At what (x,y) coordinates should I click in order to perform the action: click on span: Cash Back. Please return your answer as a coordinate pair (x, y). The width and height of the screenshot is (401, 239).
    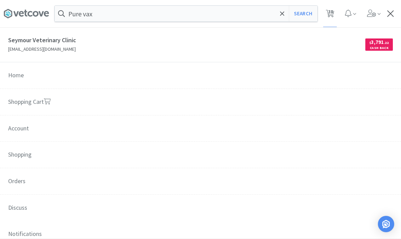
    Looking at the image, I should click on (379, 48).